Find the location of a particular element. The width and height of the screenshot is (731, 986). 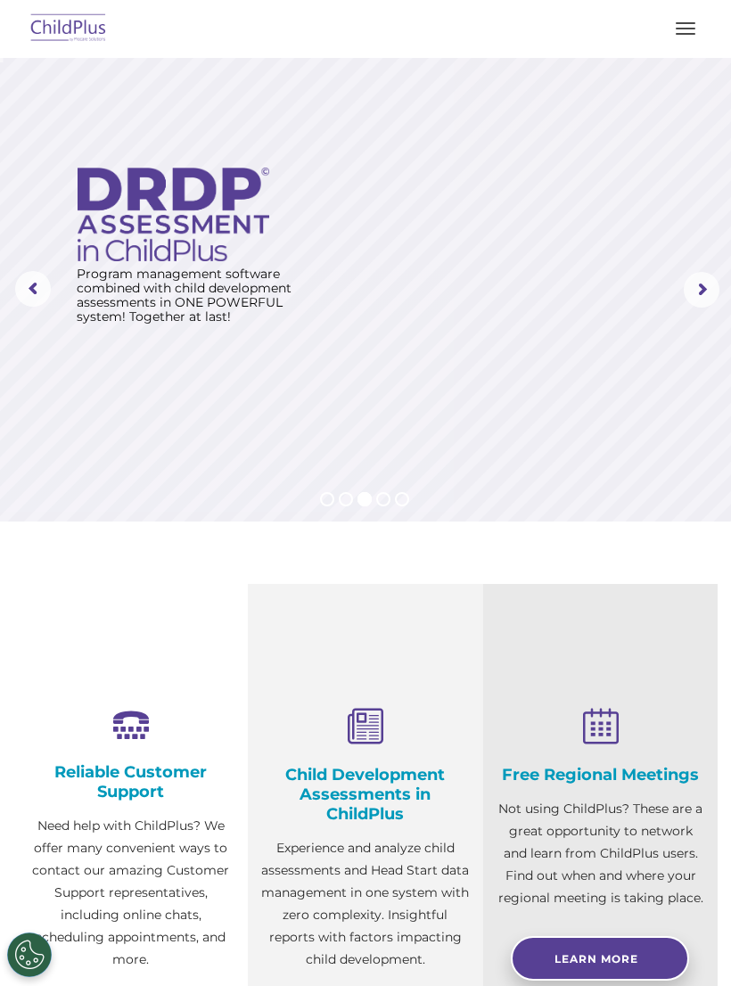

rs-layer: Program management software combined with child development assessments in ONE POWERFUL system! T... is located at coordinates (194, 295).